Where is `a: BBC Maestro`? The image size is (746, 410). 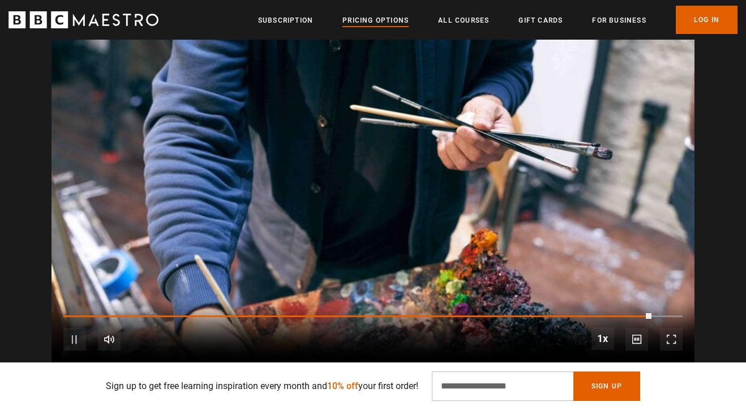
a: BBC Maestro is located at coordinates (83, 20).